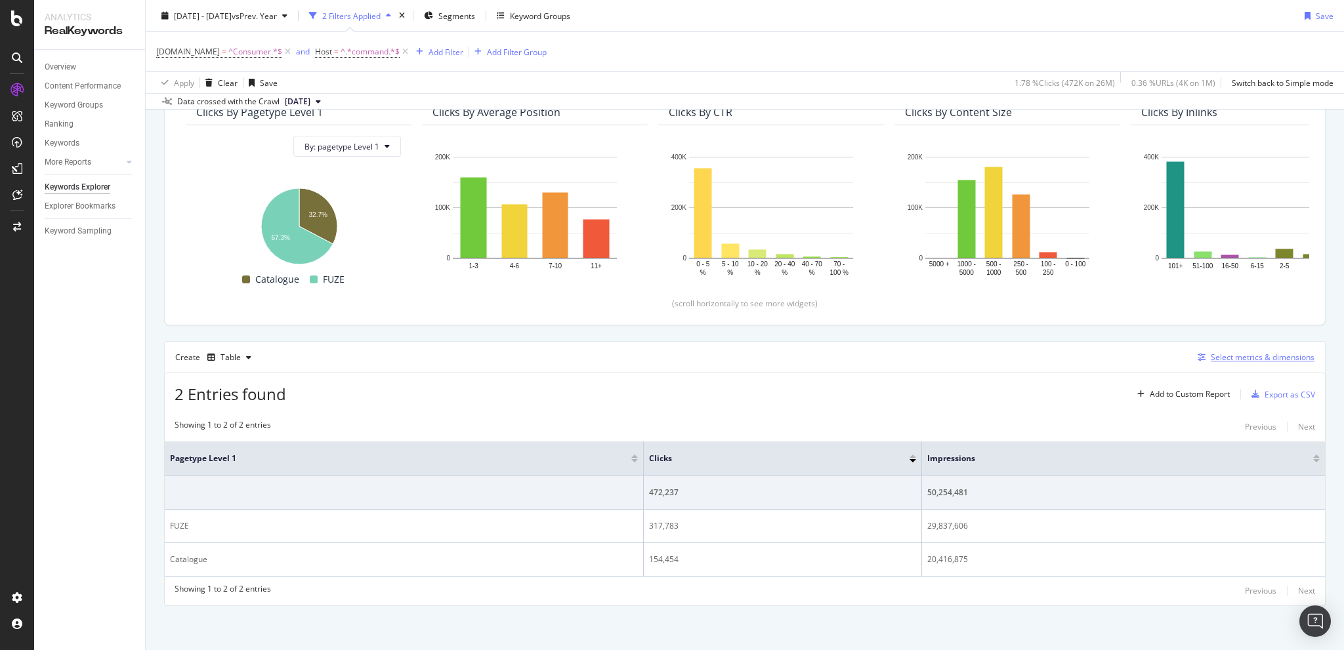 The height and width of the screenshot is (650, 1344). I want to click on div: Add Filter, so click(446, 51).